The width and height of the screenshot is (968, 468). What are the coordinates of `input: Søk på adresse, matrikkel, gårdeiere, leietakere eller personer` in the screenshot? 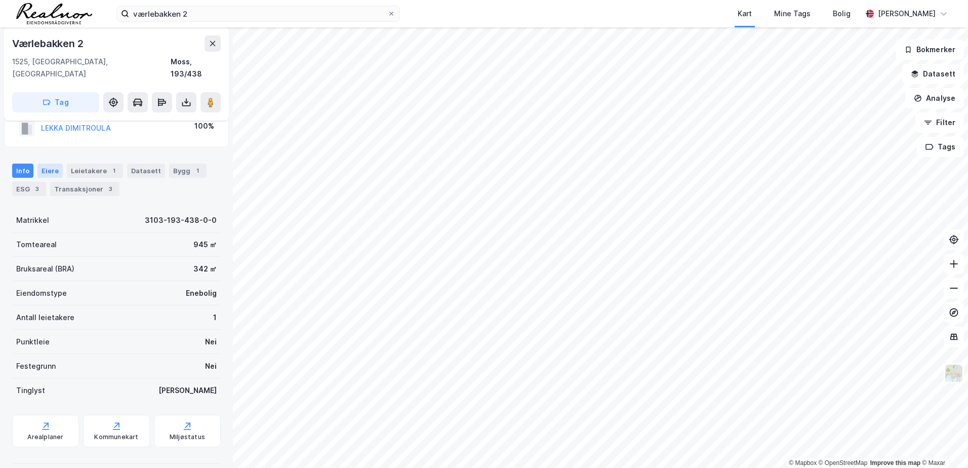 It's located at (258, 14).